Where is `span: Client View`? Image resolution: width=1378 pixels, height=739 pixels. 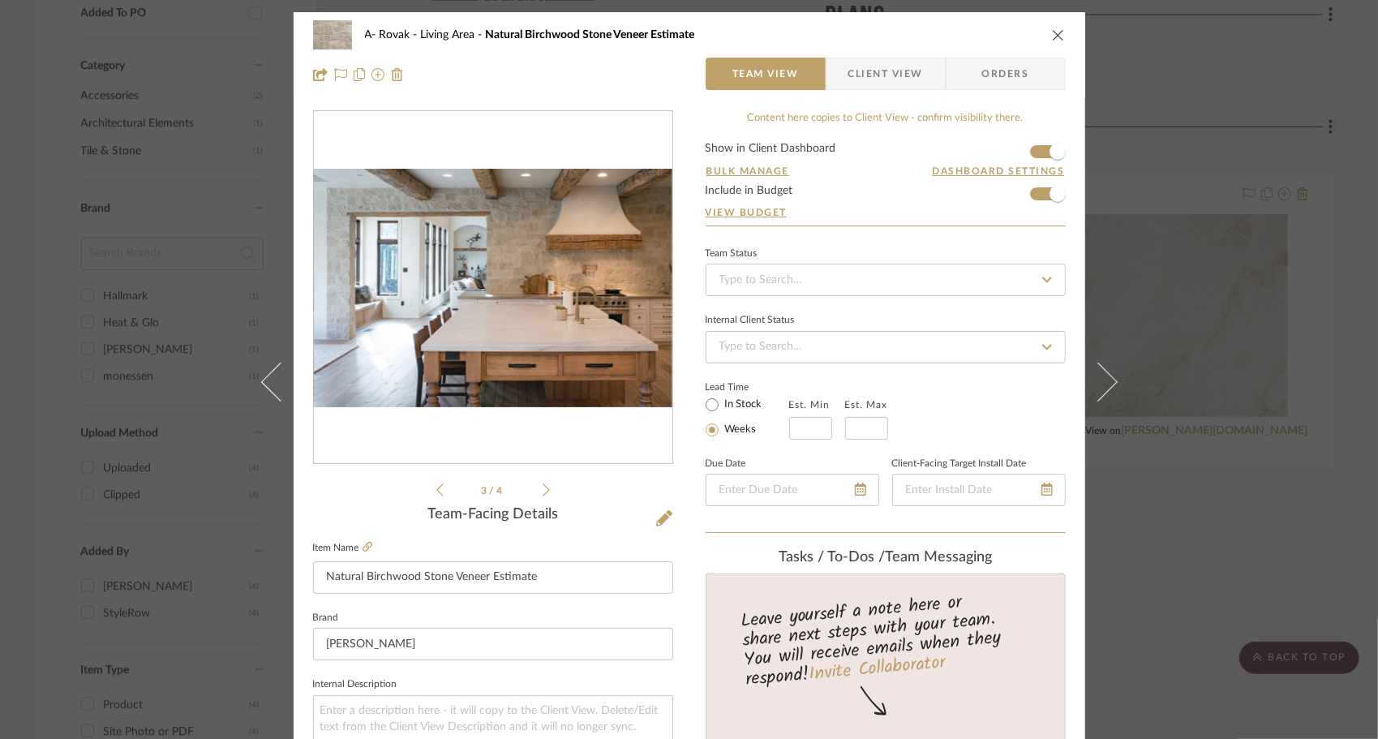
span: Client View is located at coordinates (886, 74).